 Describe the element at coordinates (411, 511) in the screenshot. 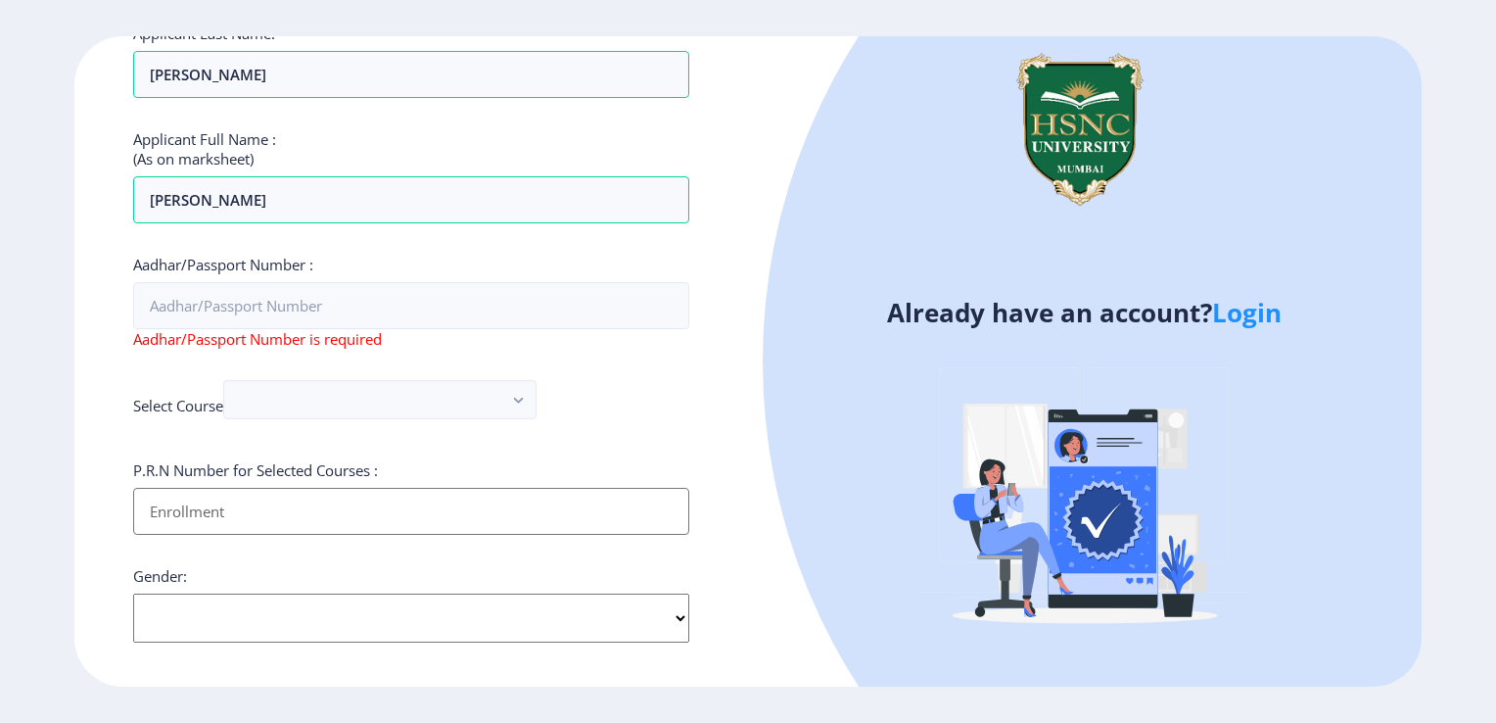

I see `input: Enrollment` at that location.